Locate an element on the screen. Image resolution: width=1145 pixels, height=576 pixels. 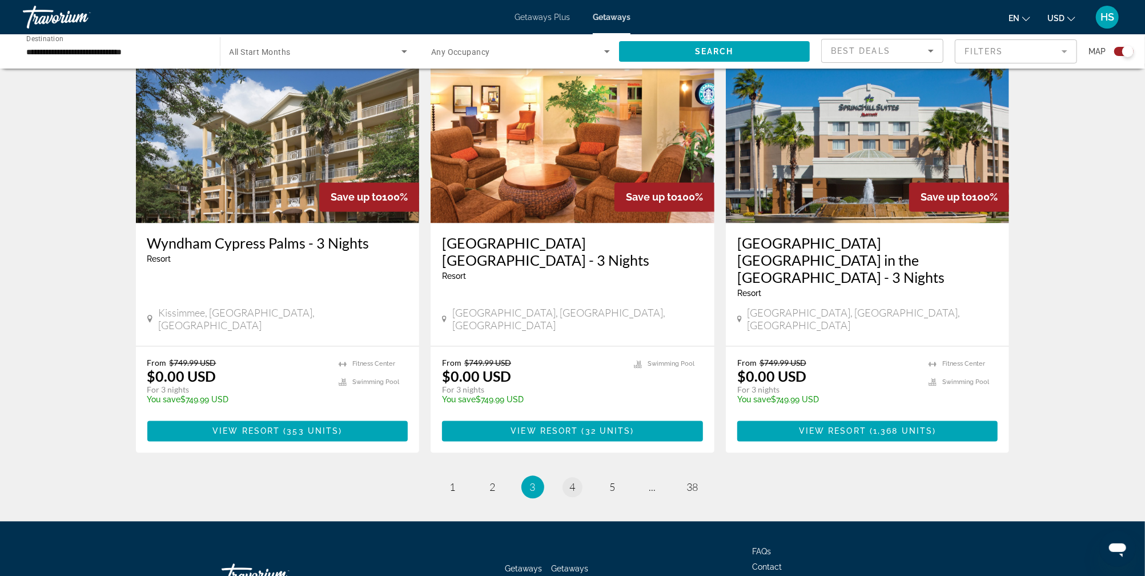
a: Travorium is located at coordinates (80, 17).